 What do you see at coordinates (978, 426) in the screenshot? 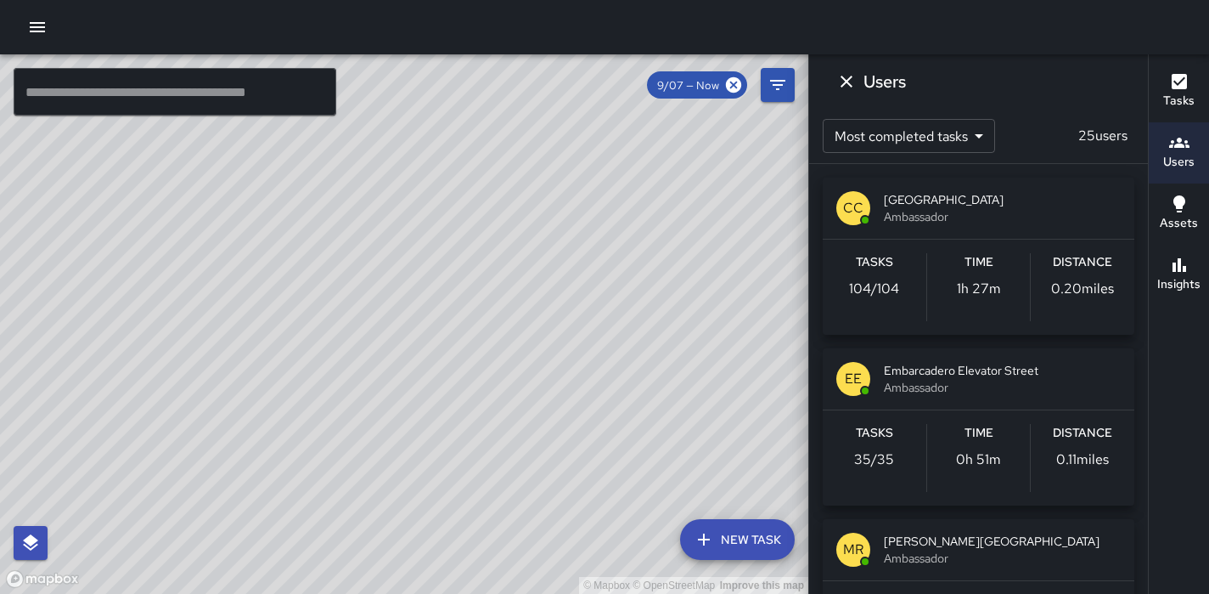
I see `button: EEEmbarcadero Elevator StreetAmbassadorTasks35/35Time0h 51mDistance0.11miles` at bounding box center [978, 426].